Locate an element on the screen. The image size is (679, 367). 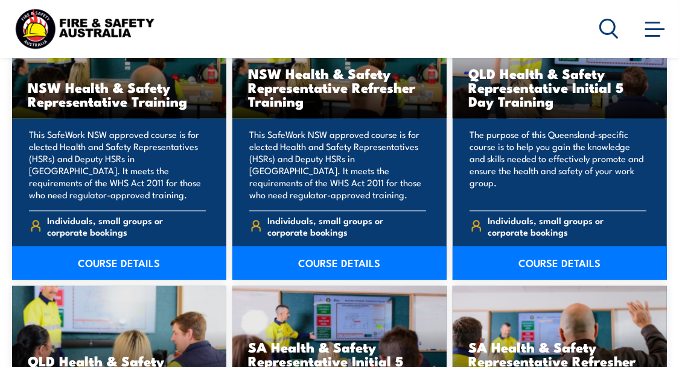
h3: NSW Health & Safety Representative Training is located at coordinates (119, 94).